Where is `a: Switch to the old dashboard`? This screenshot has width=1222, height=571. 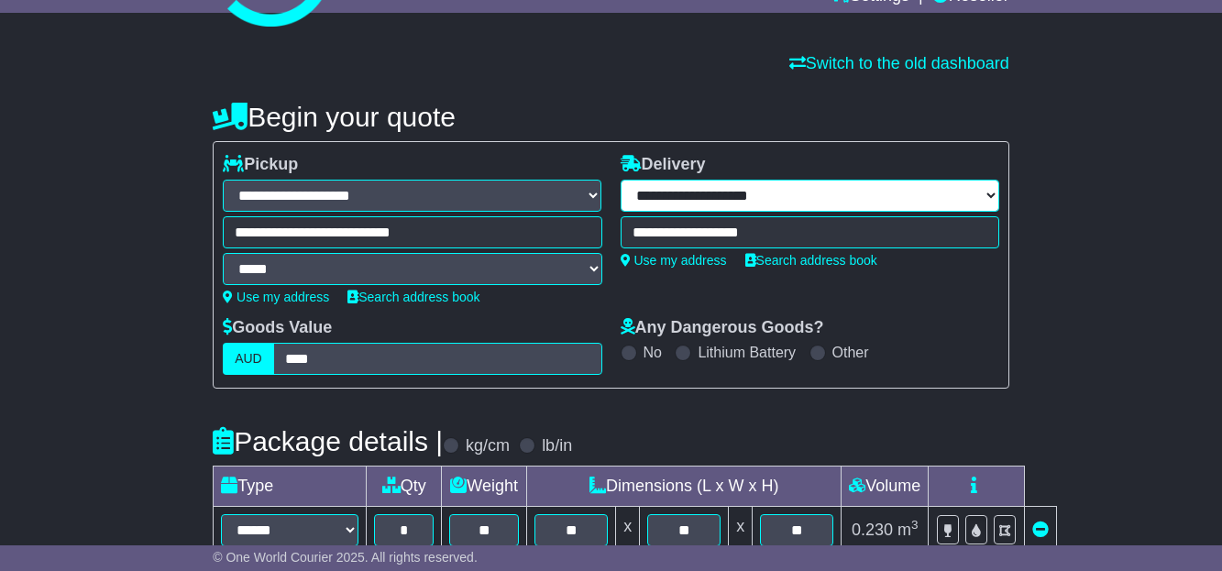
a: Switch to the old dashboard is located at coordinates (900, 63).